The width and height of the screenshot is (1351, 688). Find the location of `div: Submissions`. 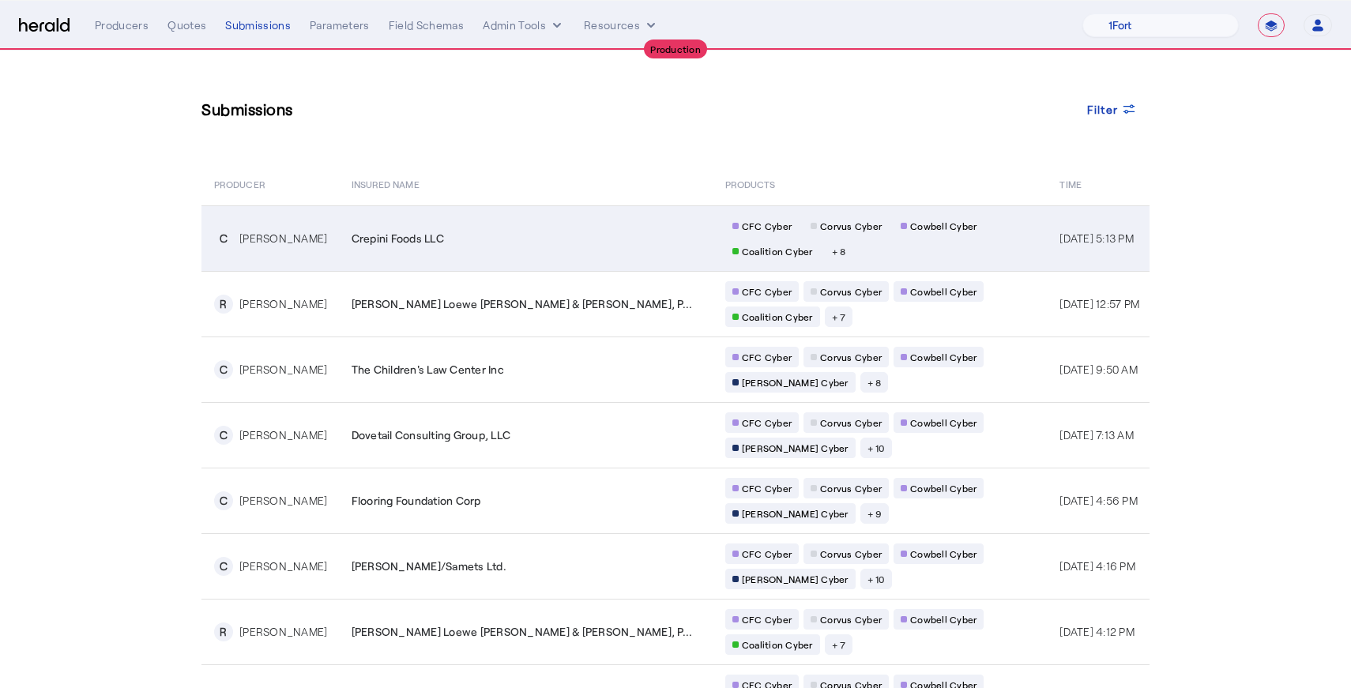

div: Submissions is located at coordinates (258, 25).